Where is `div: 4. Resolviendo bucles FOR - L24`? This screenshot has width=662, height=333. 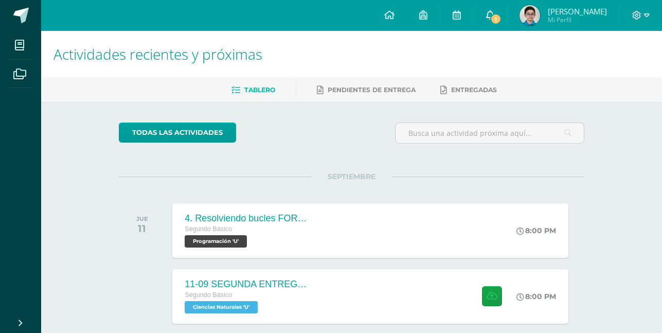 div: 4. Resolviendo bucles FOR - L24 is located at coordinates (247, 218).